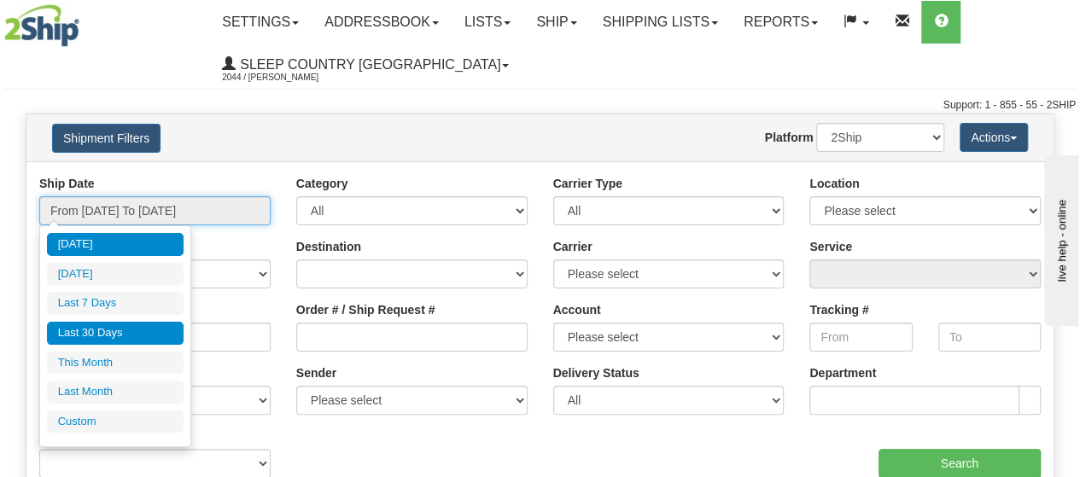 This screenshot has height=477, width=1080. What do you see at coordinates (596, 373) in the screenshot?
I see `label: Delivery Status` at bounding box center [596, 373].